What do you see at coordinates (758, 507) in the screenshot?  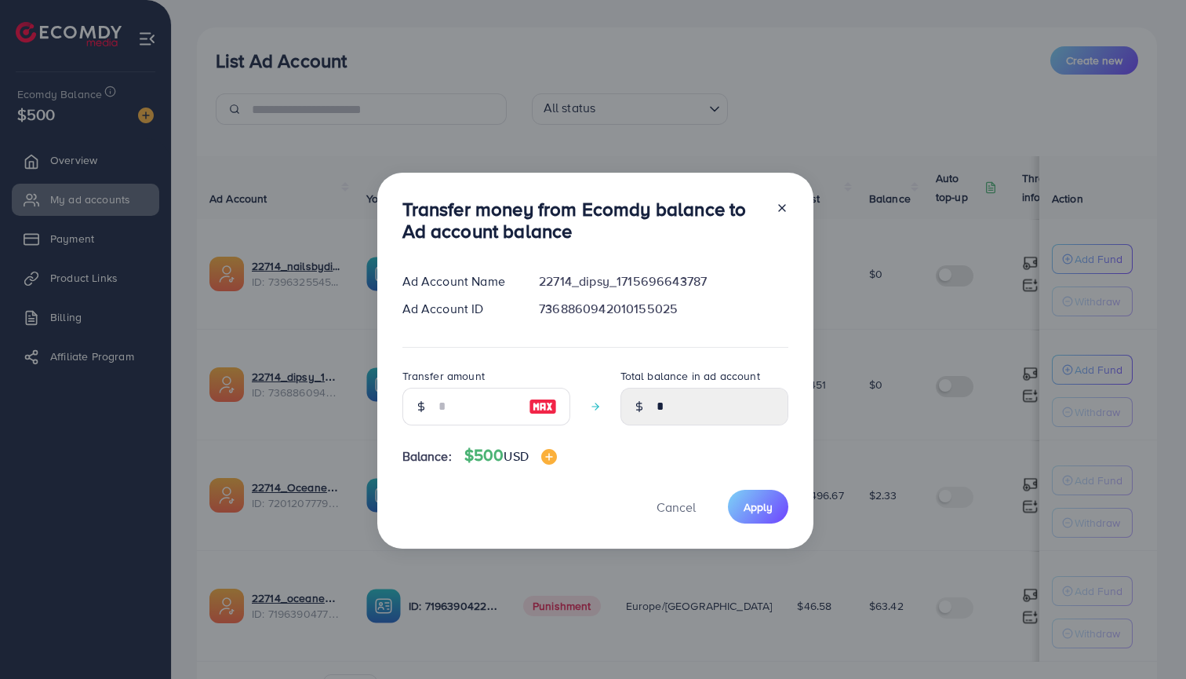 I see `span: Apply` at bounding box center [758, 507].